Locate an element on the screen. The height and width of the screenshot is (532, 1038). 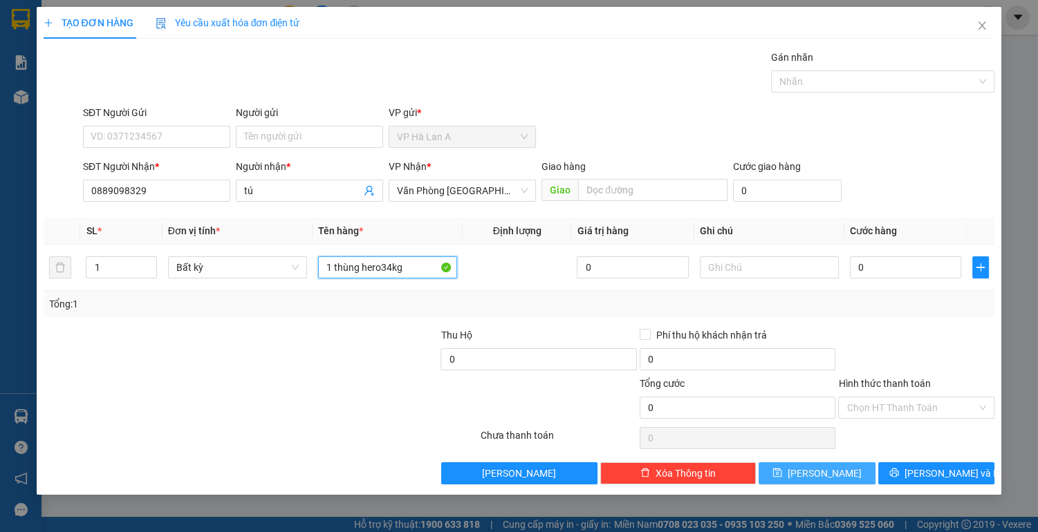
span: Tổng cước is located at coordinates (662, 384).